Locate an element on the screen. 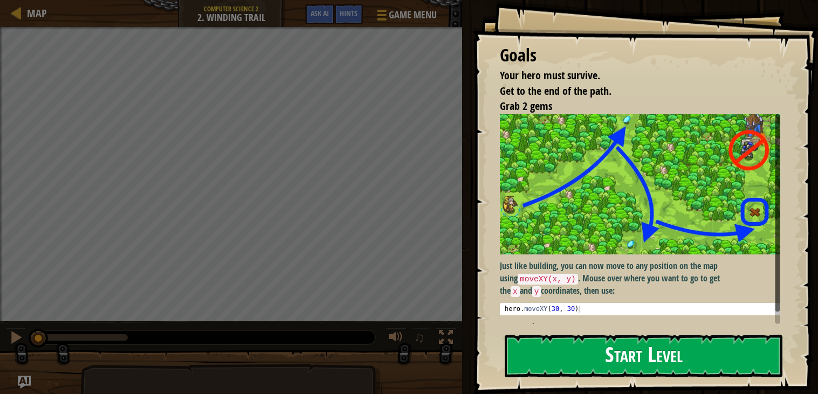  button: Start Level is located at coordinates (644, 356).